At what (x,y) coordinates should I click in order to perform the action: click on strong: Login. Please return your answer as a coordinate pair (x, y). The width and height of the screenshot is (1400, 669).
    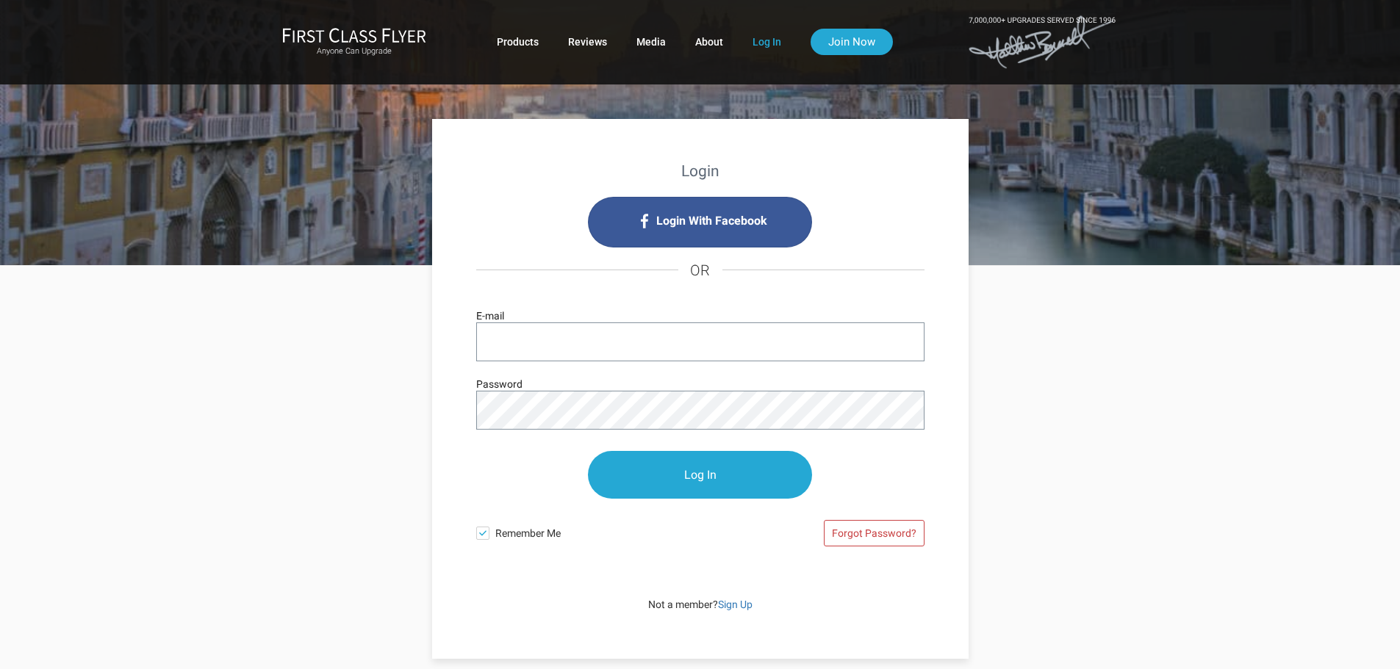
    Looking at the image, I should click on (700, 171).